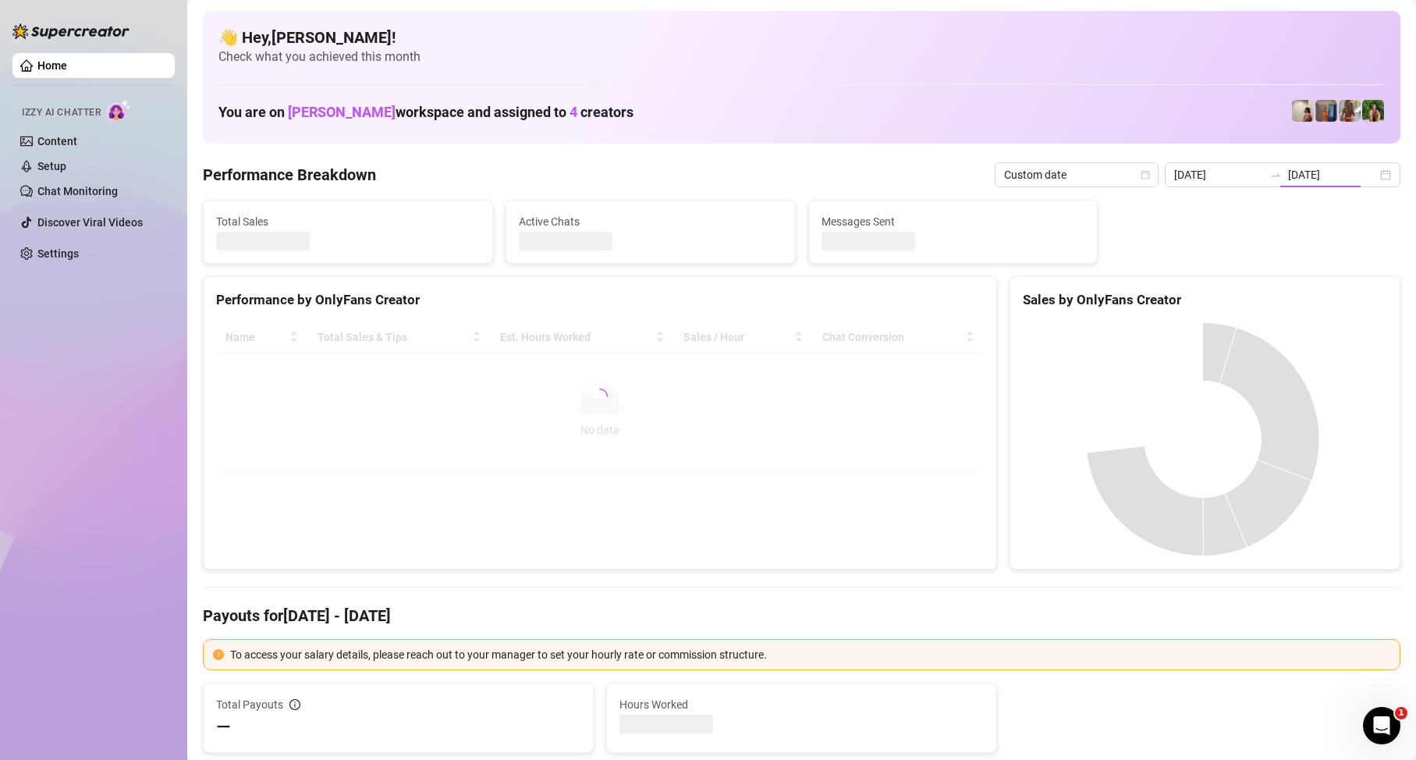  I want to click on span: Total Sales, so click(348, 222).